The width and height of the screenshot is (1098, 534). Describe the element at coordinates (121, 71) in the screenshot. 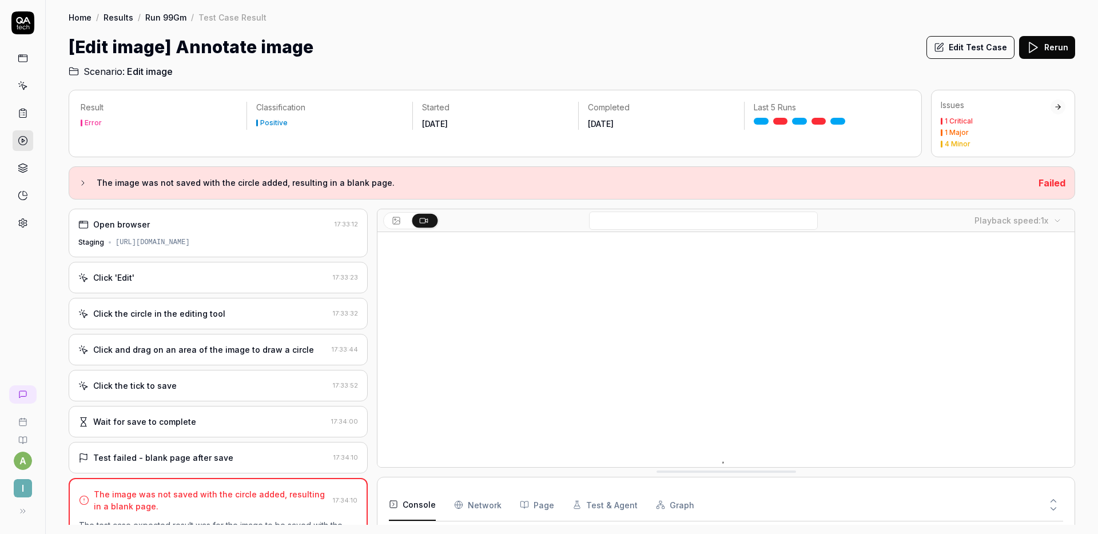

I see `a: Scenario:Edit image` at that location.